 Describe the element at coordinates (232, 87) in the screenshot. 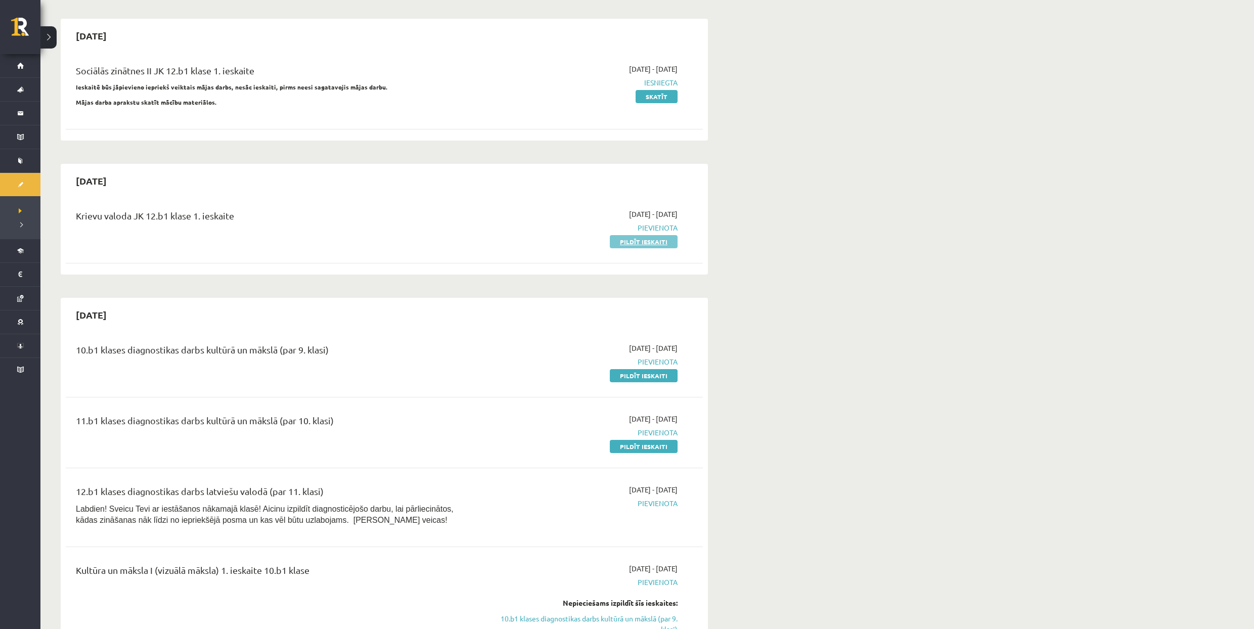

I see `strong: Ieskaitē būs jāpievieno iepriekš veiktais mājas darbs, nesāc ieskaiti, pirms neesi sagatavojis mā...` at that location.